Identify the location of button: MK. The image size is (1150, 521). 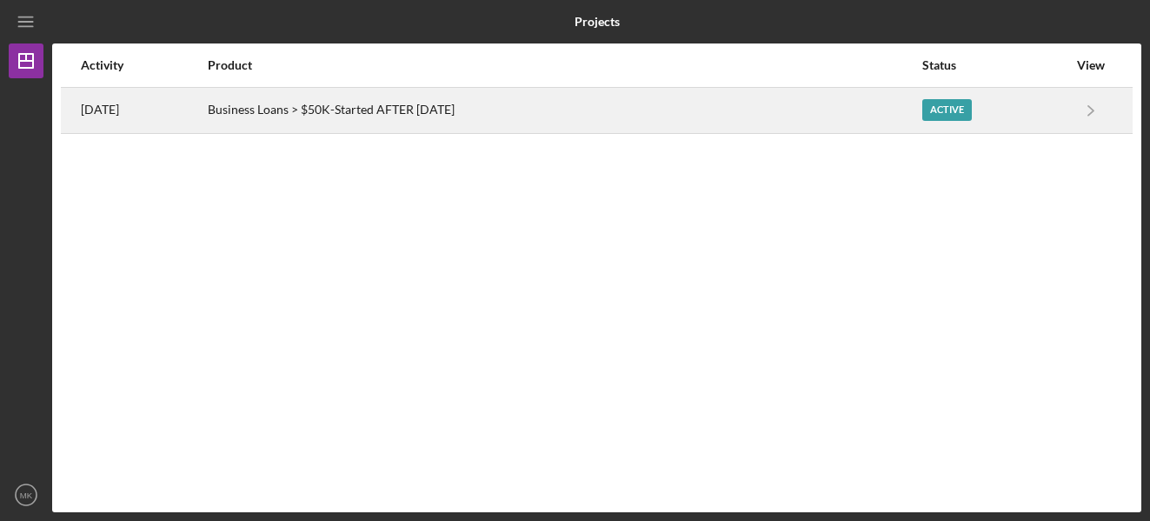
(26, 495).